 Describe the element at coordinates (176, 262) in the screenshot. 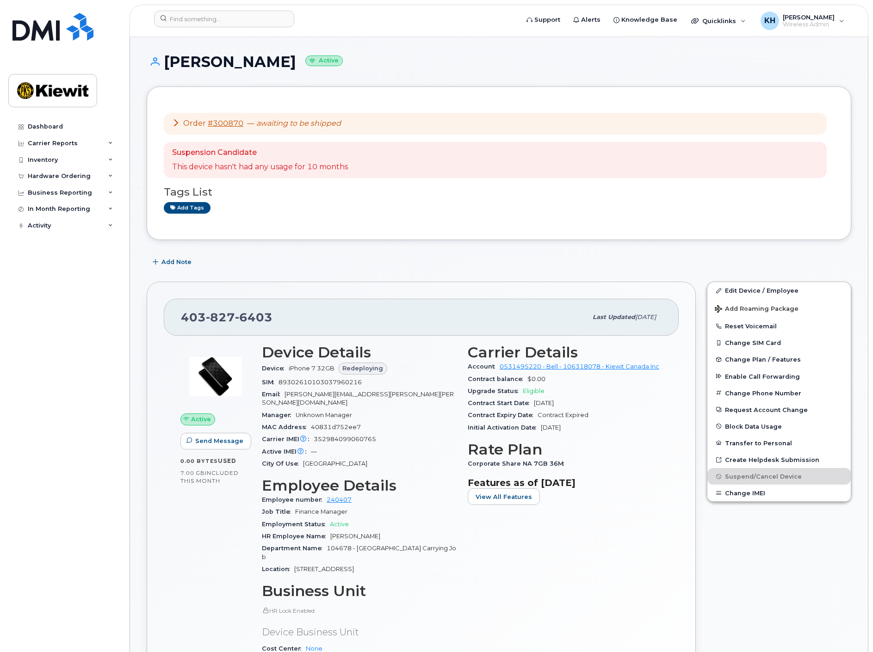

I see `span: Add Note` at that location.